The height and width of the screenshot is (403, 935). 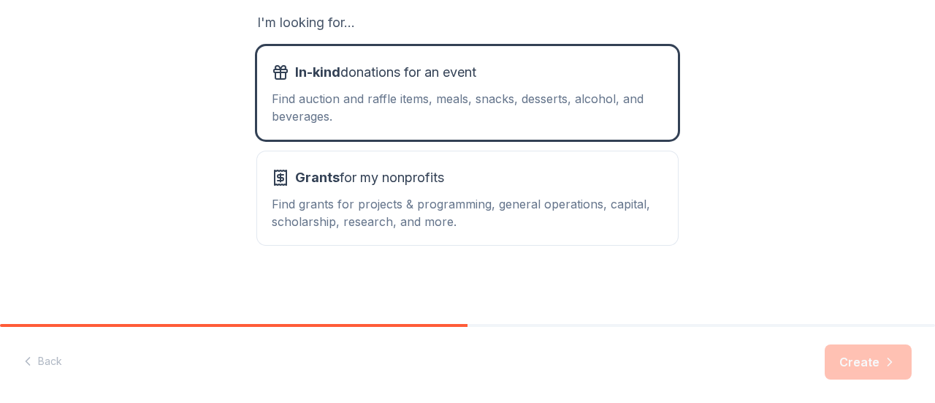 What do you see at coordinates (468, 23) in the screenshot?
I see `div: I'm looking for...` at bounding box center [468, 23].